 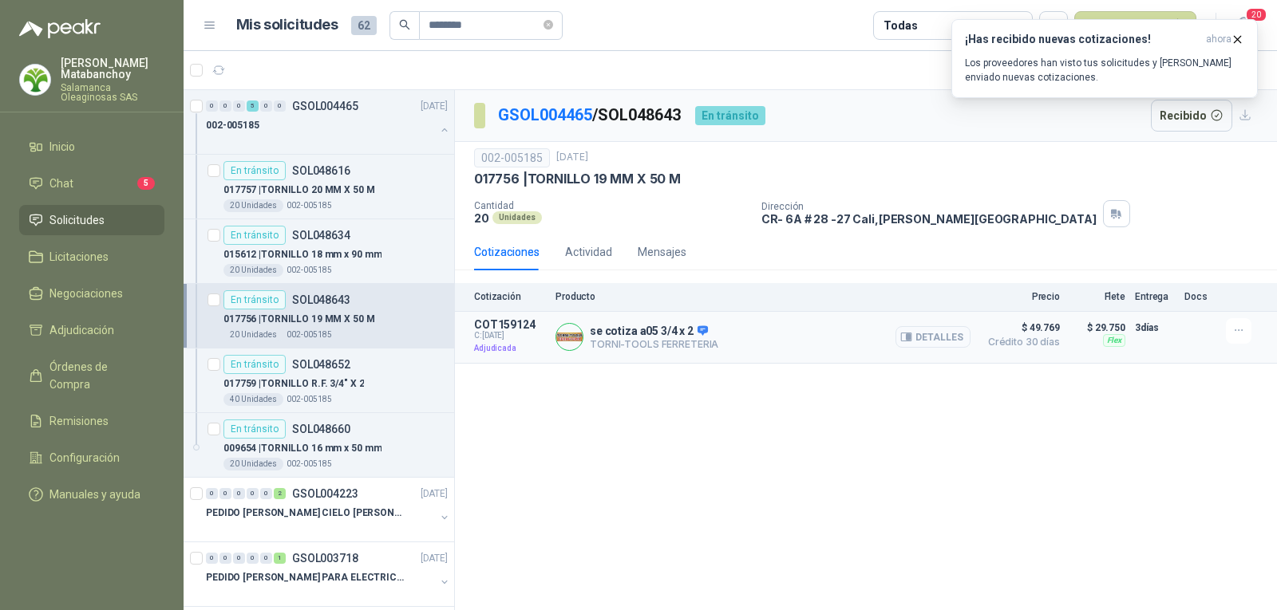 I want to click on button: Nueva solicitud, so click(x=1135, y=26).